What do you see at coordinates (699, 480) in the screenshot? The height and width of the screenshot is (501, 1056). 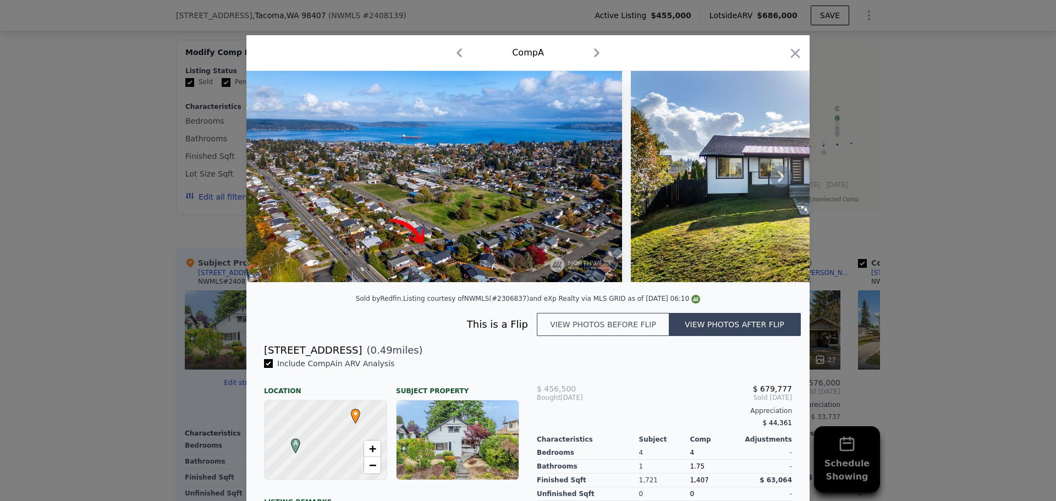 I see `span: 1,407` at bounding box center [699, 480].